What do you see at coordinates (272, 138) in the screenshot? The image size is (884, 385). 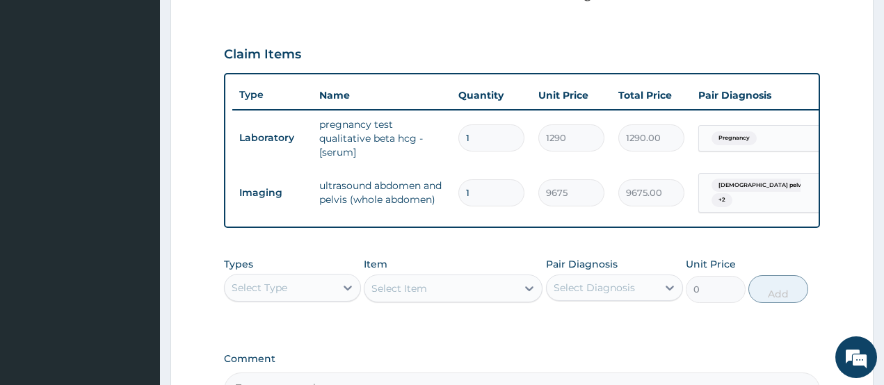 I see `td: Laboratory` at bounding box center [272, 138].